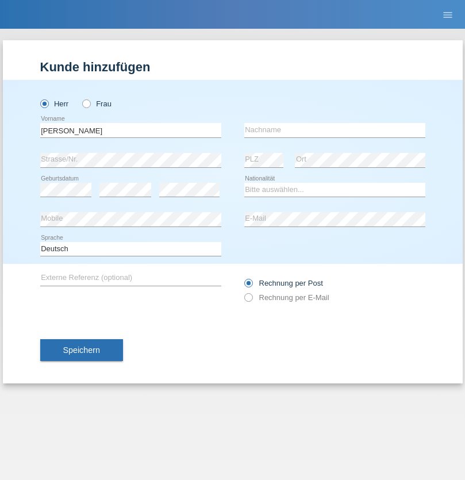  Describe the element at coordinates (233, 67) in the screenshot. I see `h1: Kunde hinzufügen` at that location.